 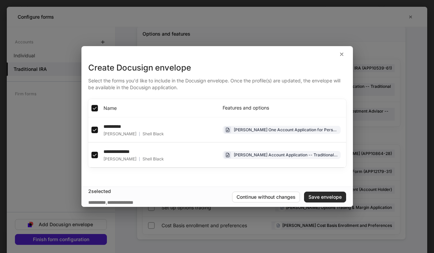 What do you see at coordinates (160, 191) in the screenshot?
I see `div: 2 selected` at bounding box center [160, 191].